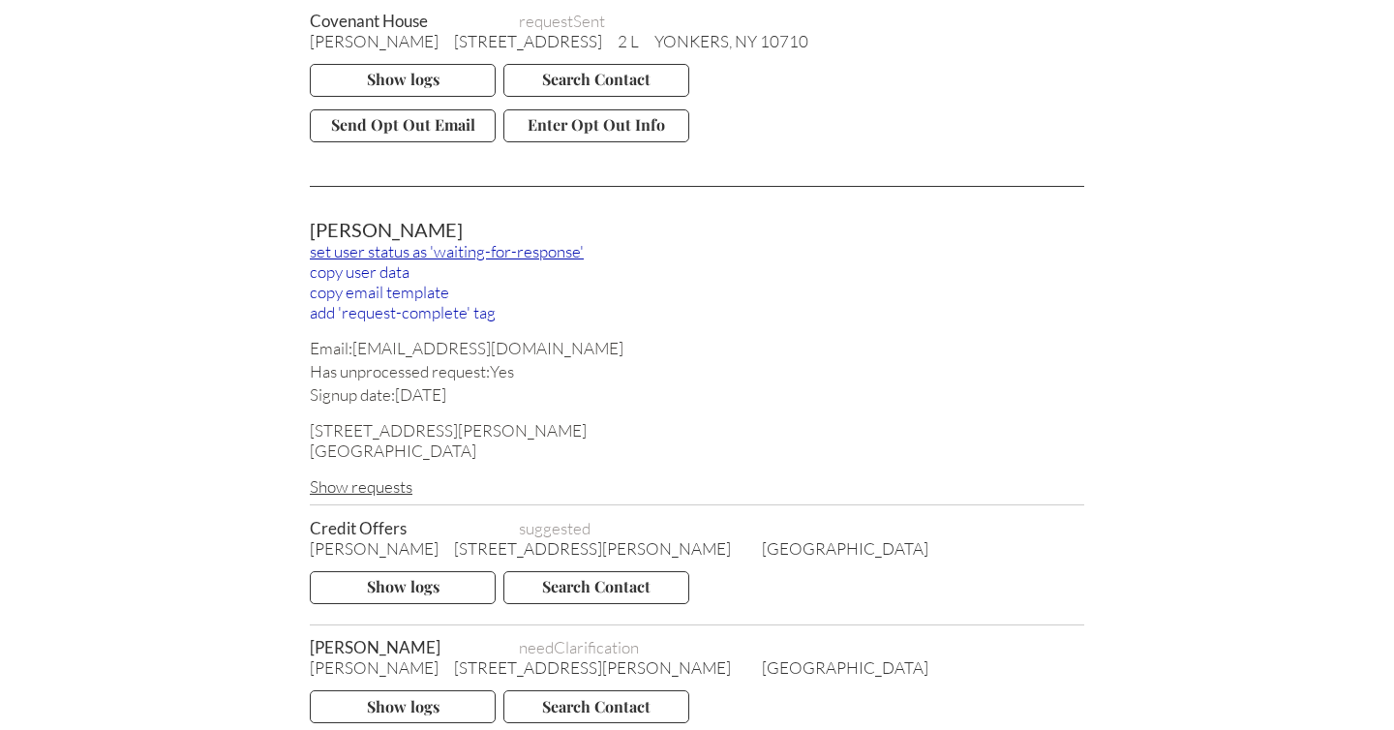 The image size is (1394, 730). Describe the element at coordinates (403, 126) in the screenshot. I see `button: Send Opt Out Email` at that location.